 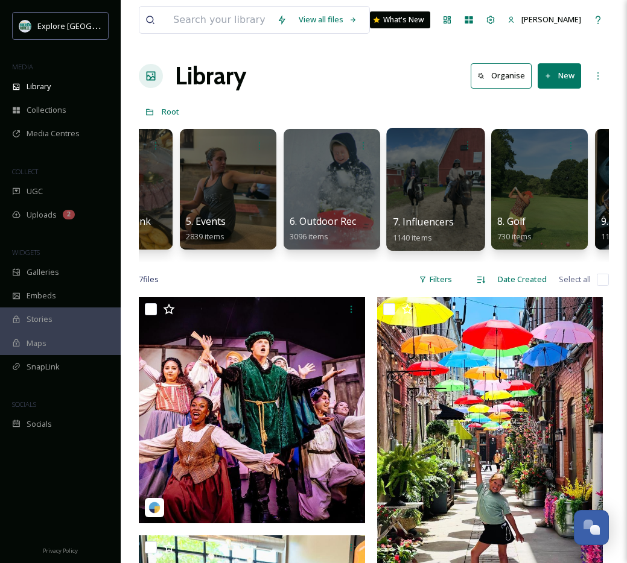 What do you see at coordinates (22, 66) in the screenshot?
I see `span: MEDIA` at bounding box center [22, 66].